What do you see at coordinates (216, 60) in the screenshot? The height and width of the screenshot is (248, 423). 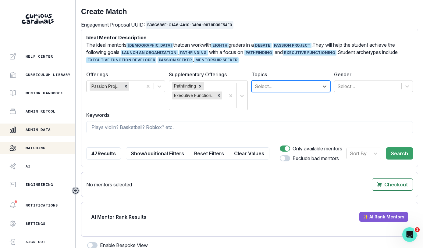 I see `span: Mentorship Seeker` at bounding box center [216, 60].